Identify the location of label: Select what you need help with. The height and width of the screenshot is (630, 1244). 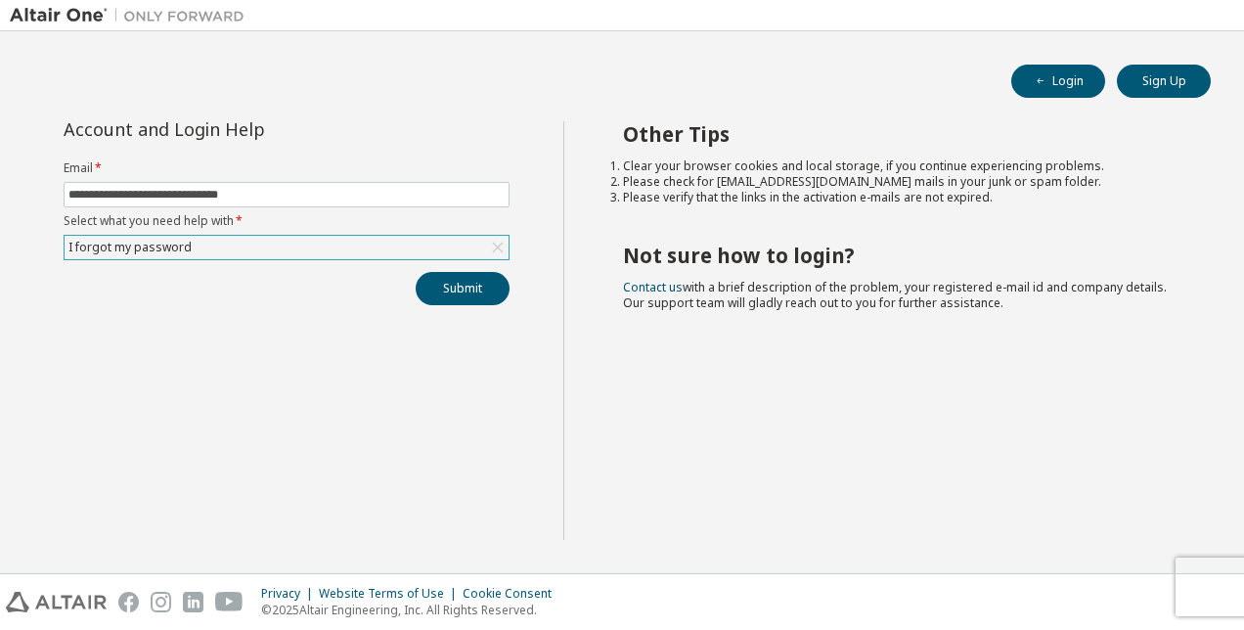
(287, 221).